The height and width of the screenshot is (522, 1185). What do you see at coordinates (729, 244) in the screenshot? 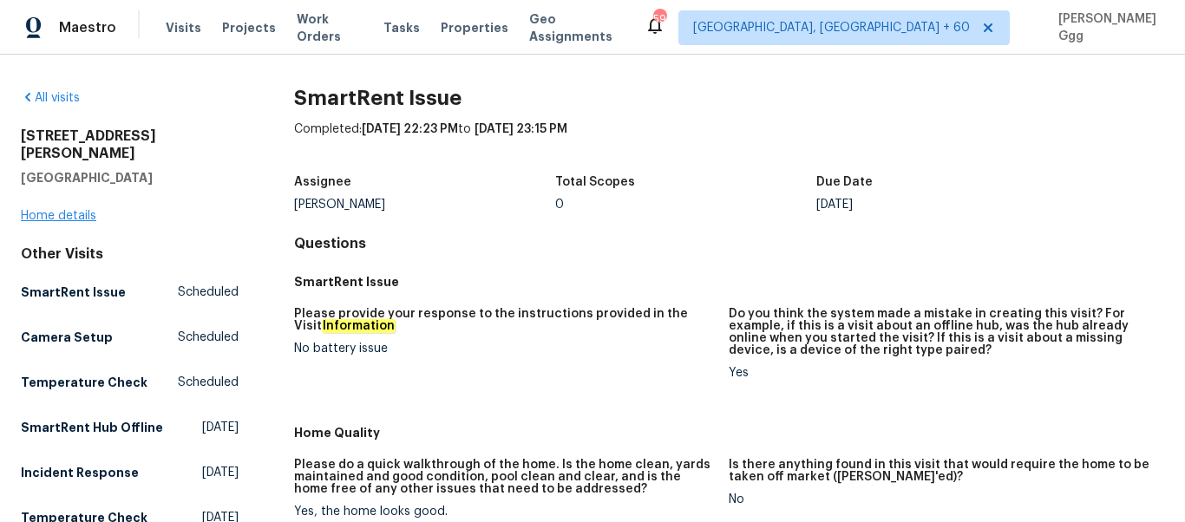
I see `h4: Questions` at bounding box center [729, 244].